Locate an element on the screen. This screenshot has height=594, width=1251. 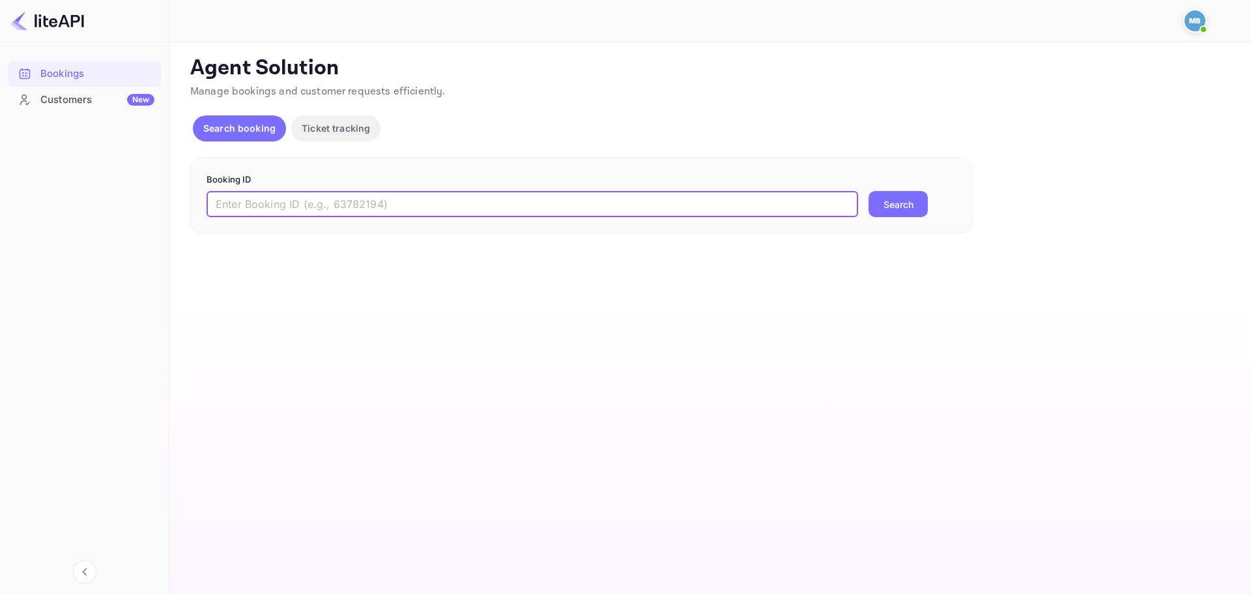
button: Search is located at coordinates (898, 204).